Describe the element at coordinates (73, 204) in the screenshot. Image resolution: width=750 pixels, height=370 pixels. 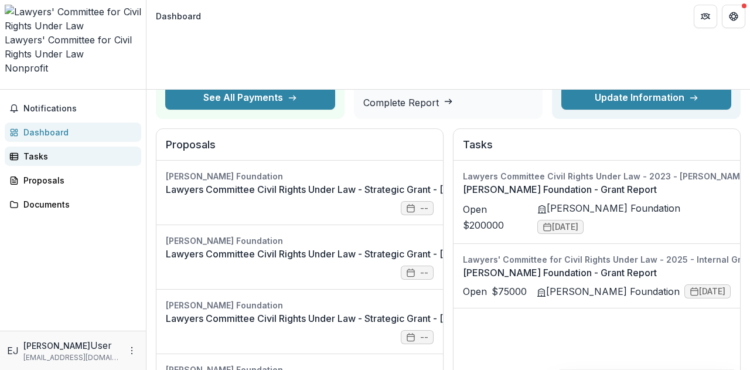
I see `a: Documents` at that location.